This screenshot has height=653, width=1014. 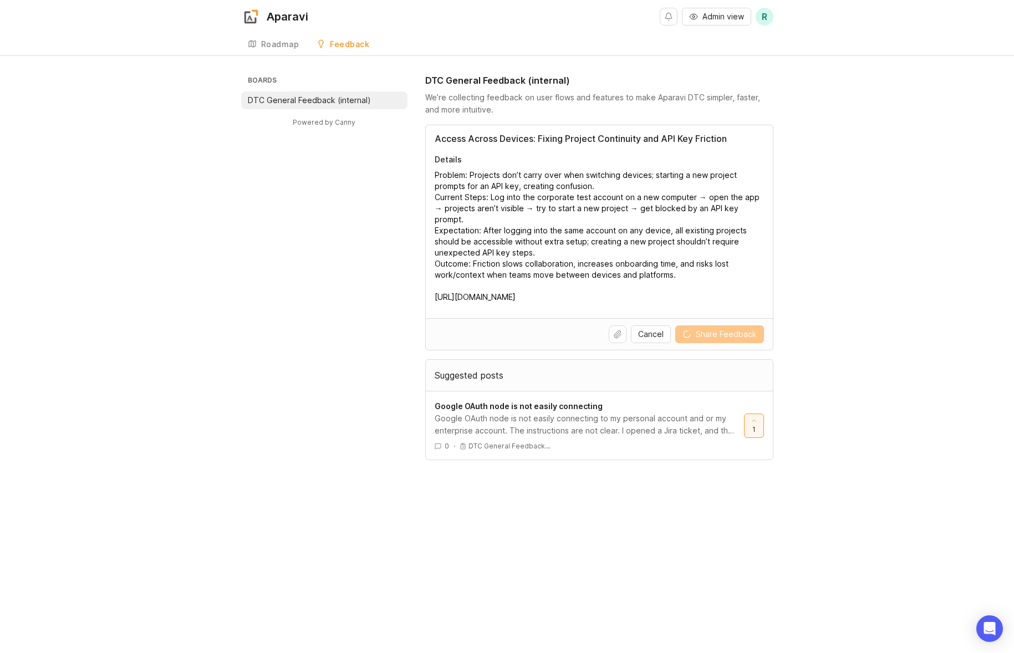 What do you see at coordinates (324, 122) in the screenshot?
I see `a: Powered by Canny` at bounding box center [324, 122].